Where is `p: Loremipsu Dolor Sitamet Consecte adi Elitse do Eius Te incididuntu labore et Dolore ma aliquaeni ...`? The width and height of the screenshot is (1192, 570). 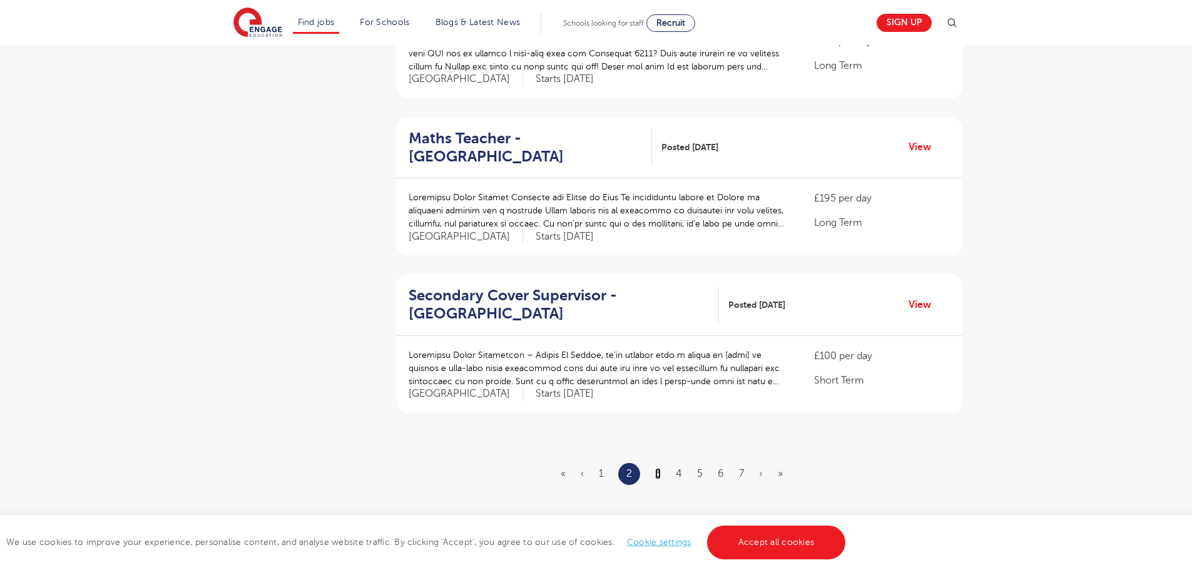
p: Loremipsu Dolor Sitamet Consecte adi Elitse do Eius Te incididuntu labore et Dolore ma aliquaeni ... is located at coordinates (599, 210).